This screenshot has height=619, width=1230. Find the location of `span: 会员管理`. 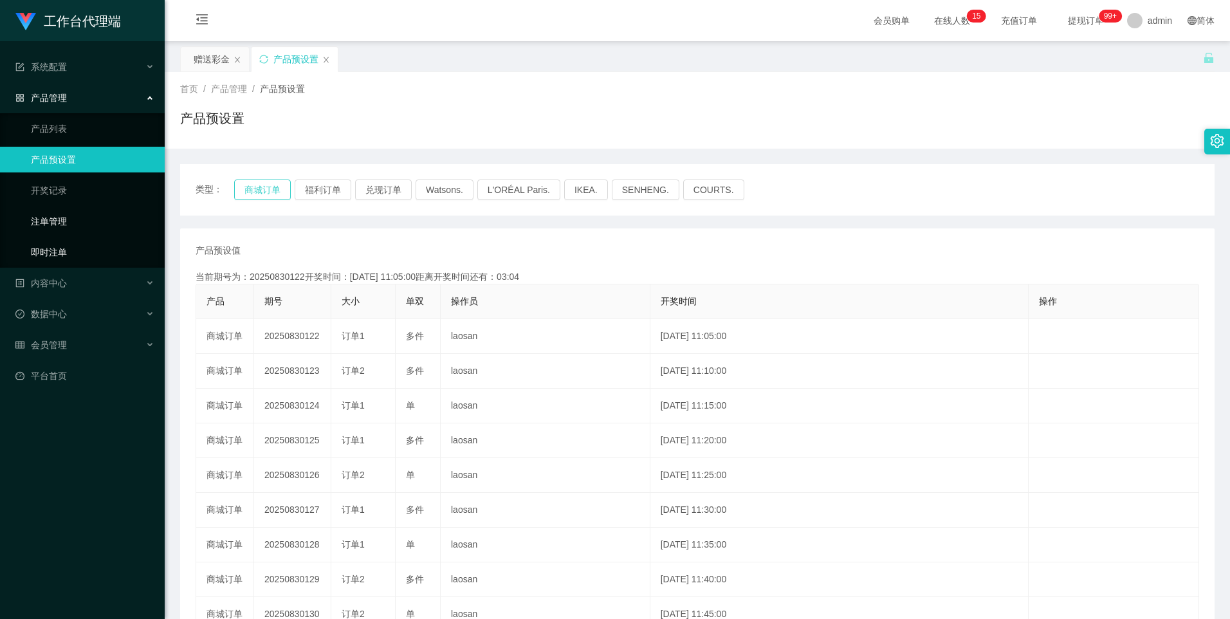

span: 会员管理 is located at coordinates (41, 345).